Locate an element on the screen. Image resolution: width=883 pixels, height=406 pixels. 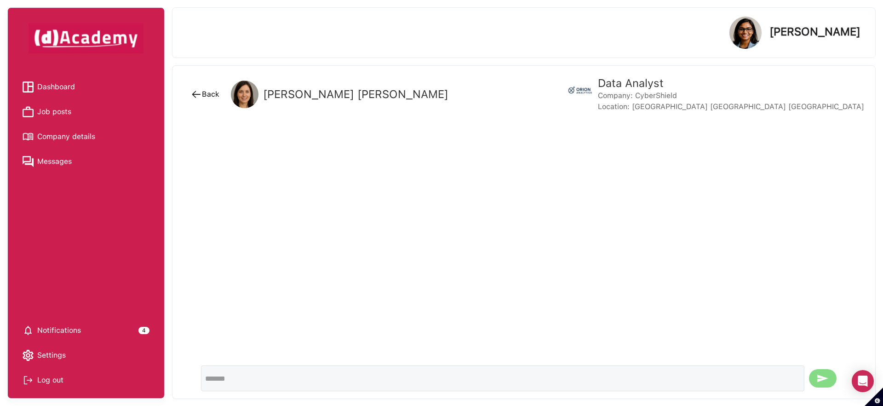
span: Notifications is located at coordinates (59, 330).